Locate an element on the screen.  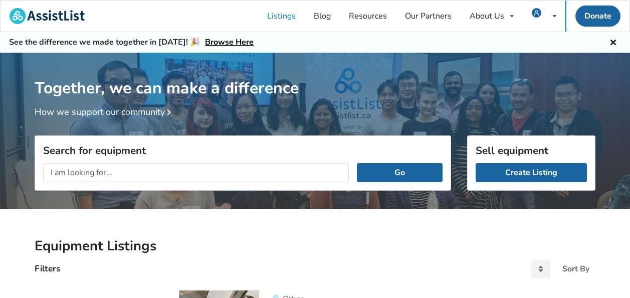
h2: Equipment Listings is located at coordinates (315, 246).